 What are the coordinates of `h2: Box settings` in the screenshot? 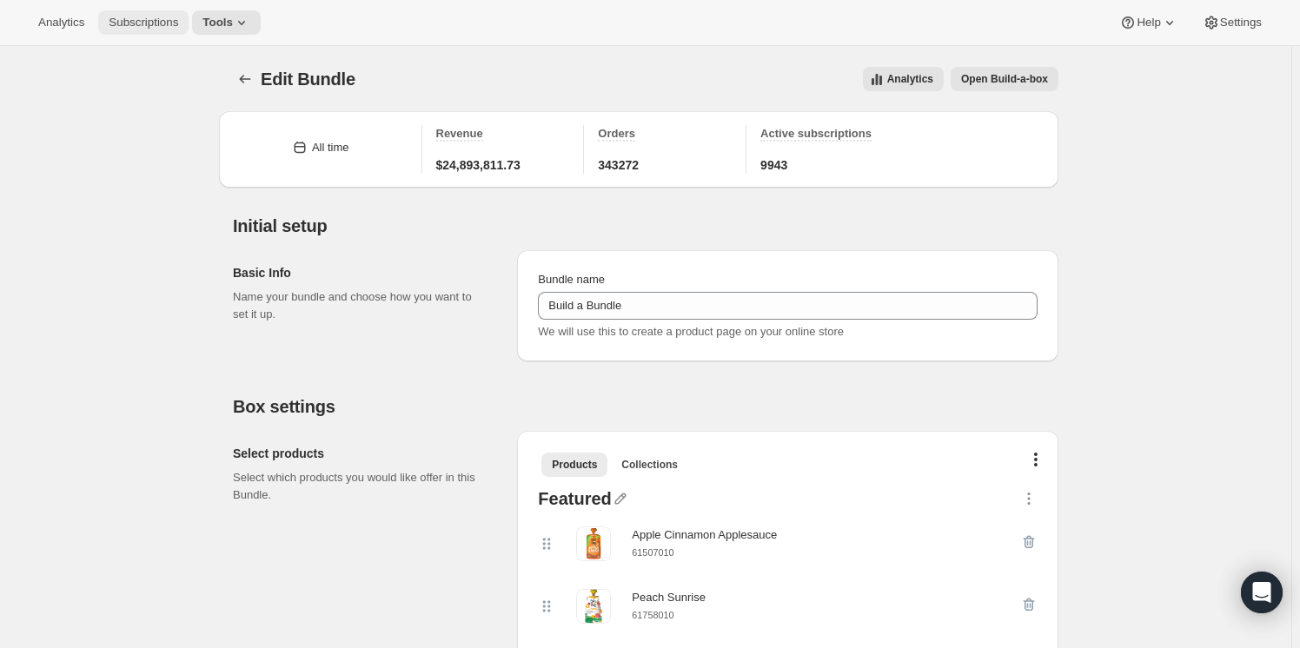 It's located at (646, 407).